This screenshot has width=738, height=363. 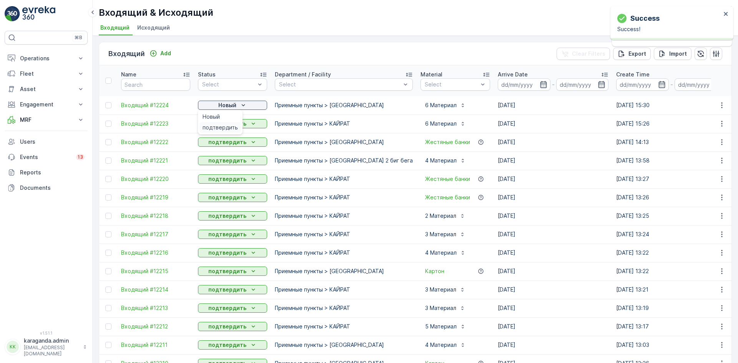 What do you see at coordinates (220, 128) in the screenshot?
I see `span: подтвердить` at bounding box center [220, 128].